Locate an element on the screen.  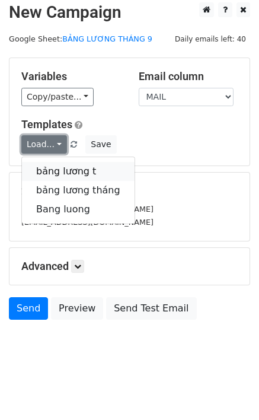
a: Load... is located at coordinates (44, 144).